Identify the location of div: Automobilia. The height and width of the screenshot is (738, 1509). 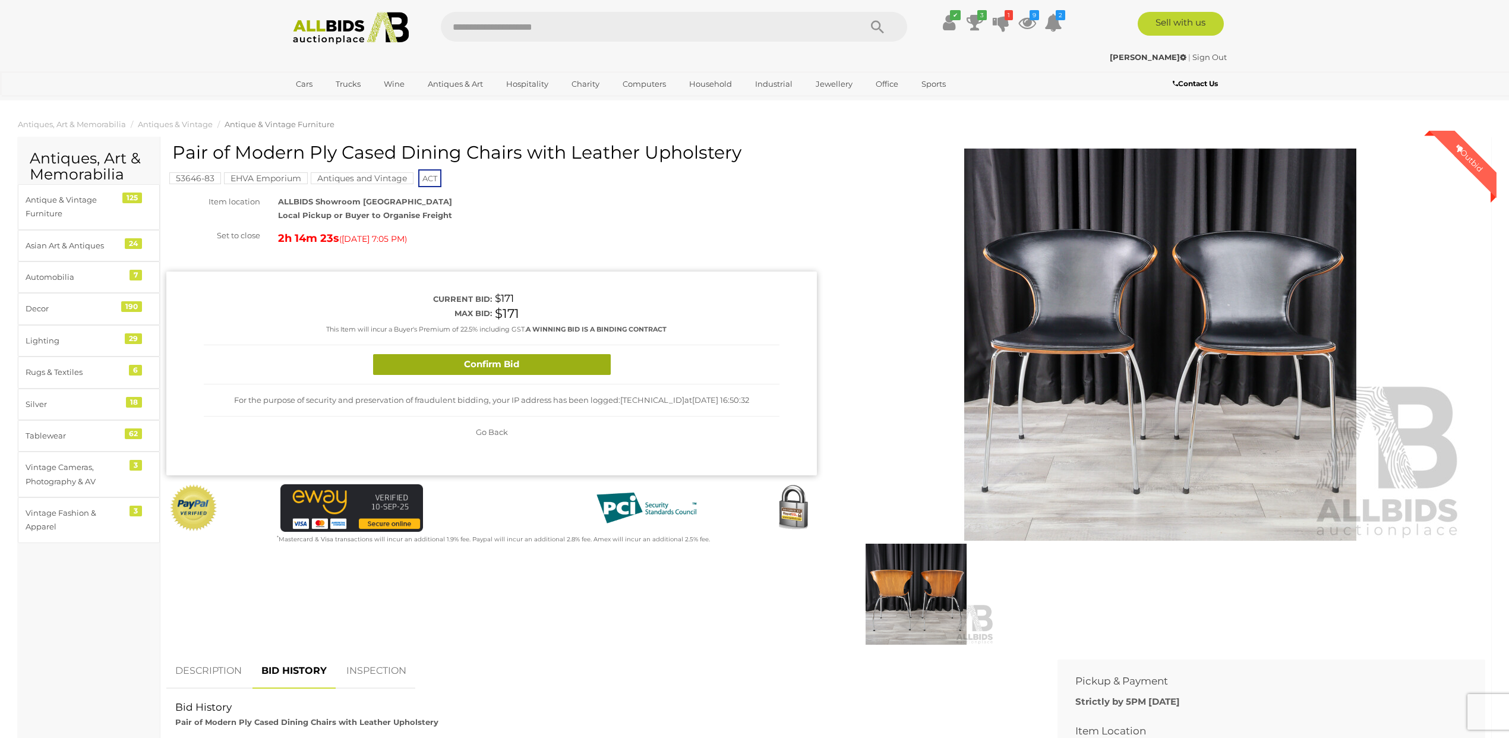
(74, 277).